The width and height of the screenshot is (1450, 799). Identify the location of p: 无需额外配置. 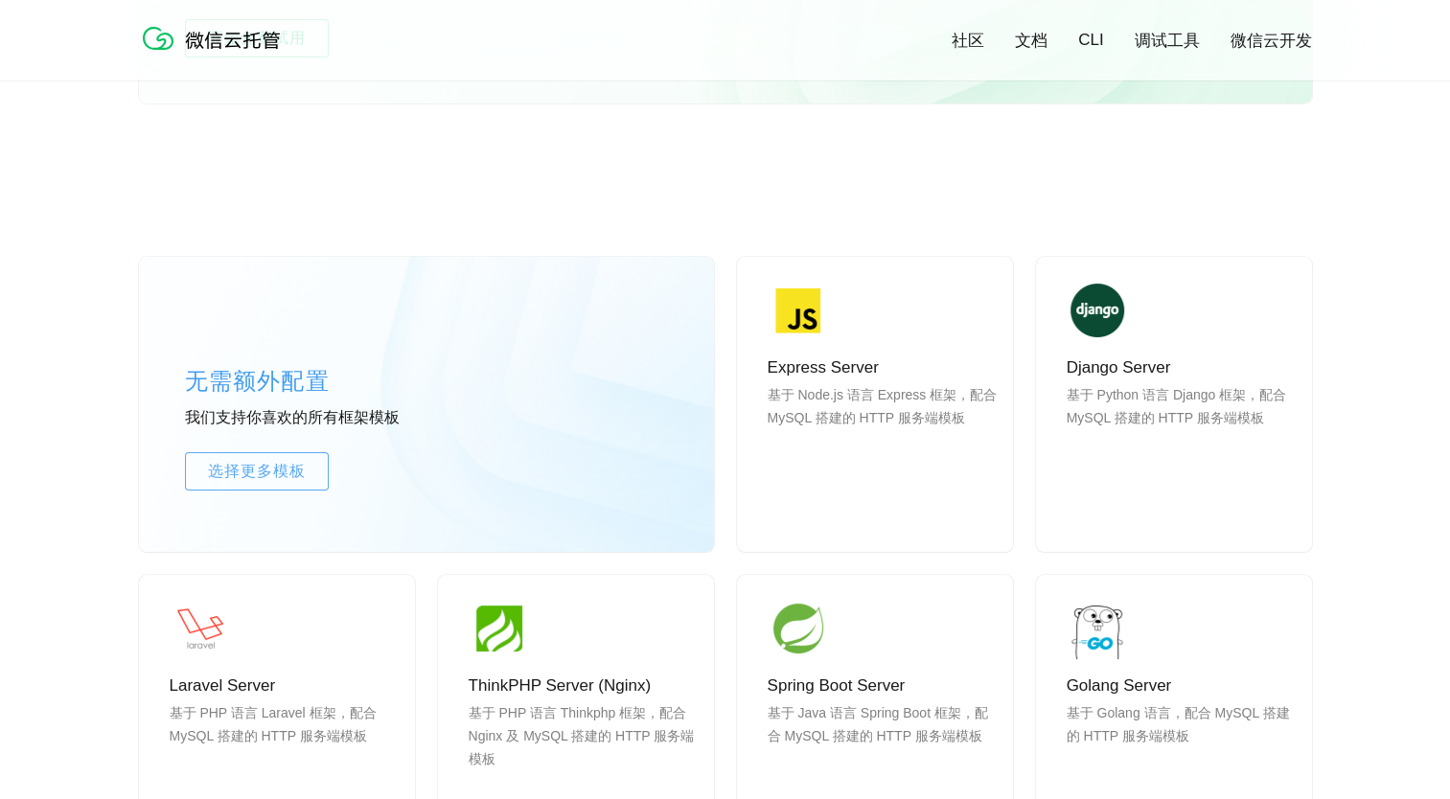
(329, 381).